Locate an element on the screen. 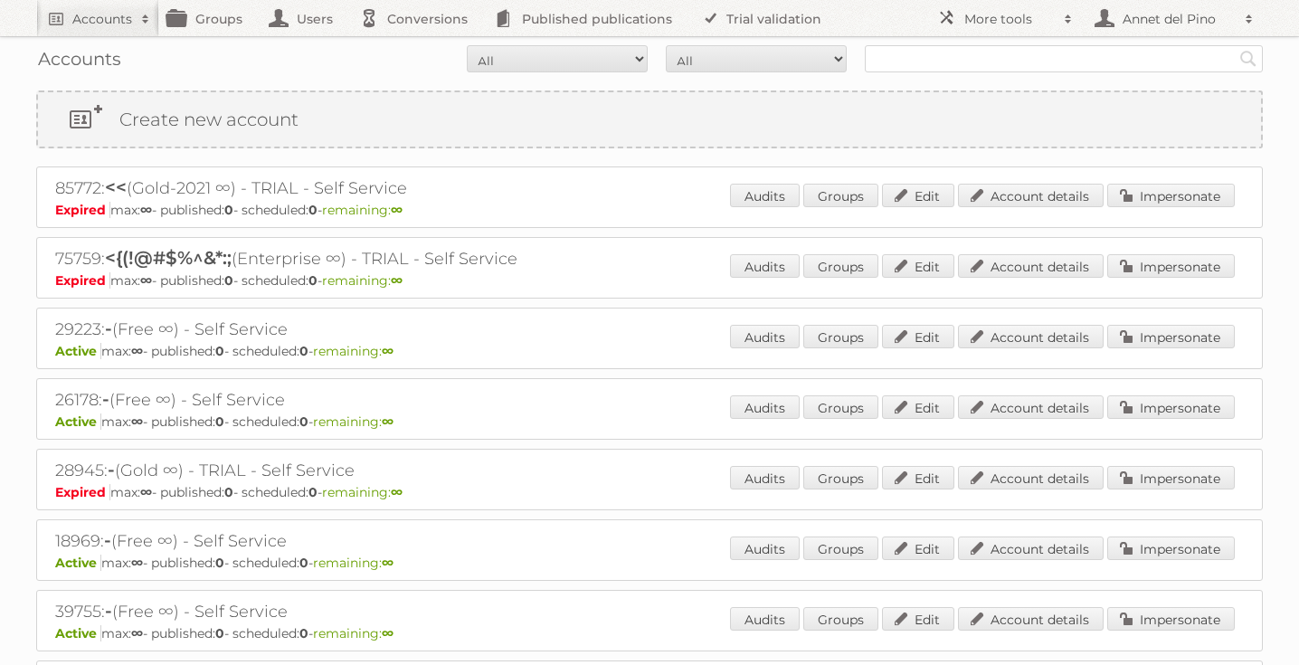  h2: 29223: (Free ∞) - Self Service is located at coordinates (372, 329).